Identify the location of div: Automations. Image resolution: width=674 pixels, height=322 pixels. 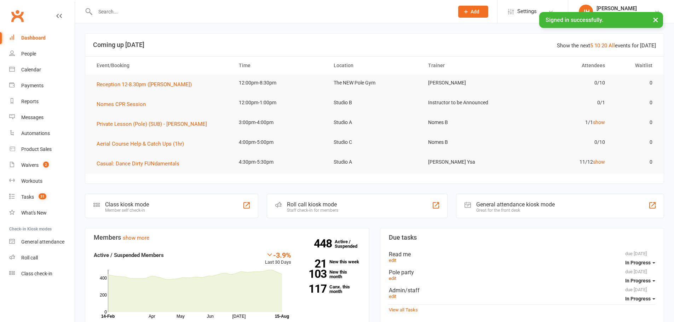
(35, 133).